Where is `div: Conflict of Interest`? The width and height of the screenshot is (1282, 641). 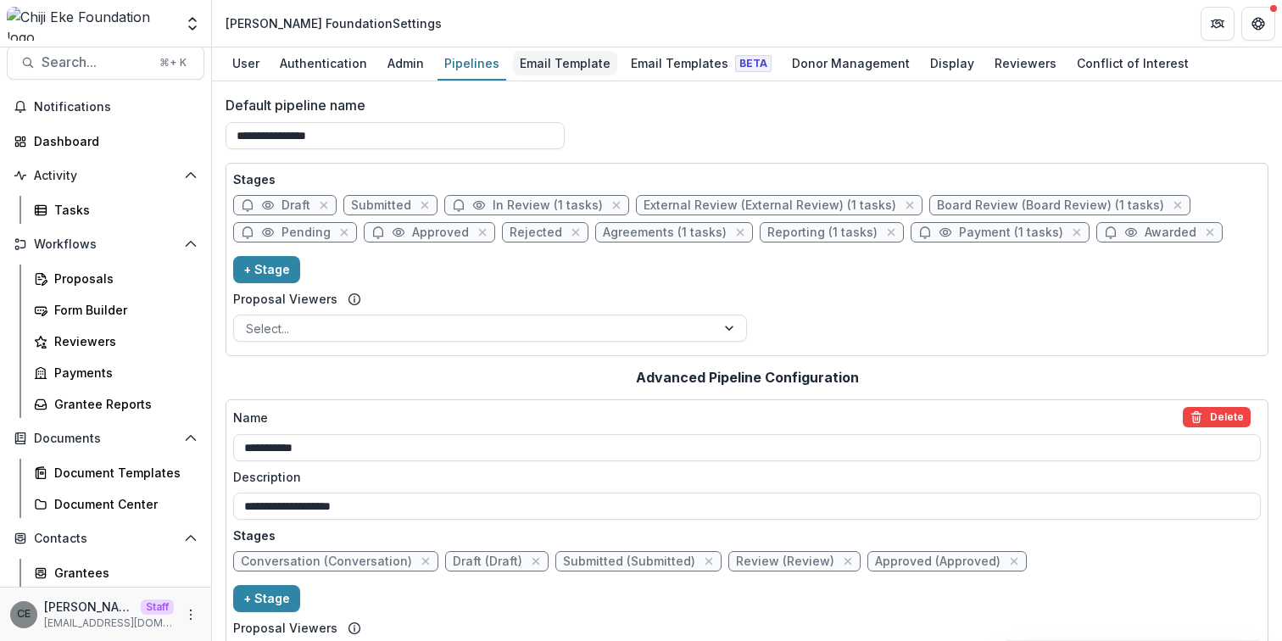 div: Conflict of Interest is located at coordinates (1132, 63).